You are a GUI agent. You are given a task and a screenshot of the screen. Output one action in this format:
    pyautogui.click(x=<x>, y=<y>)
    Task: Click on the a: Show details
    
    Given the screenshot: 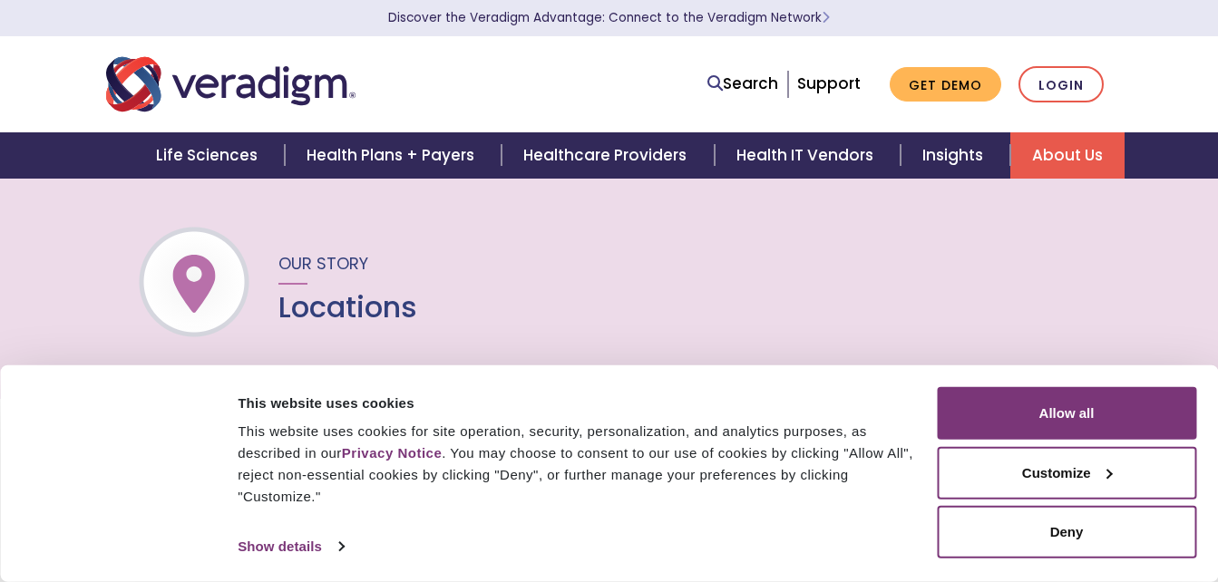 What is the action you would take?
    pyautogui.click(x=290, y=547)
    